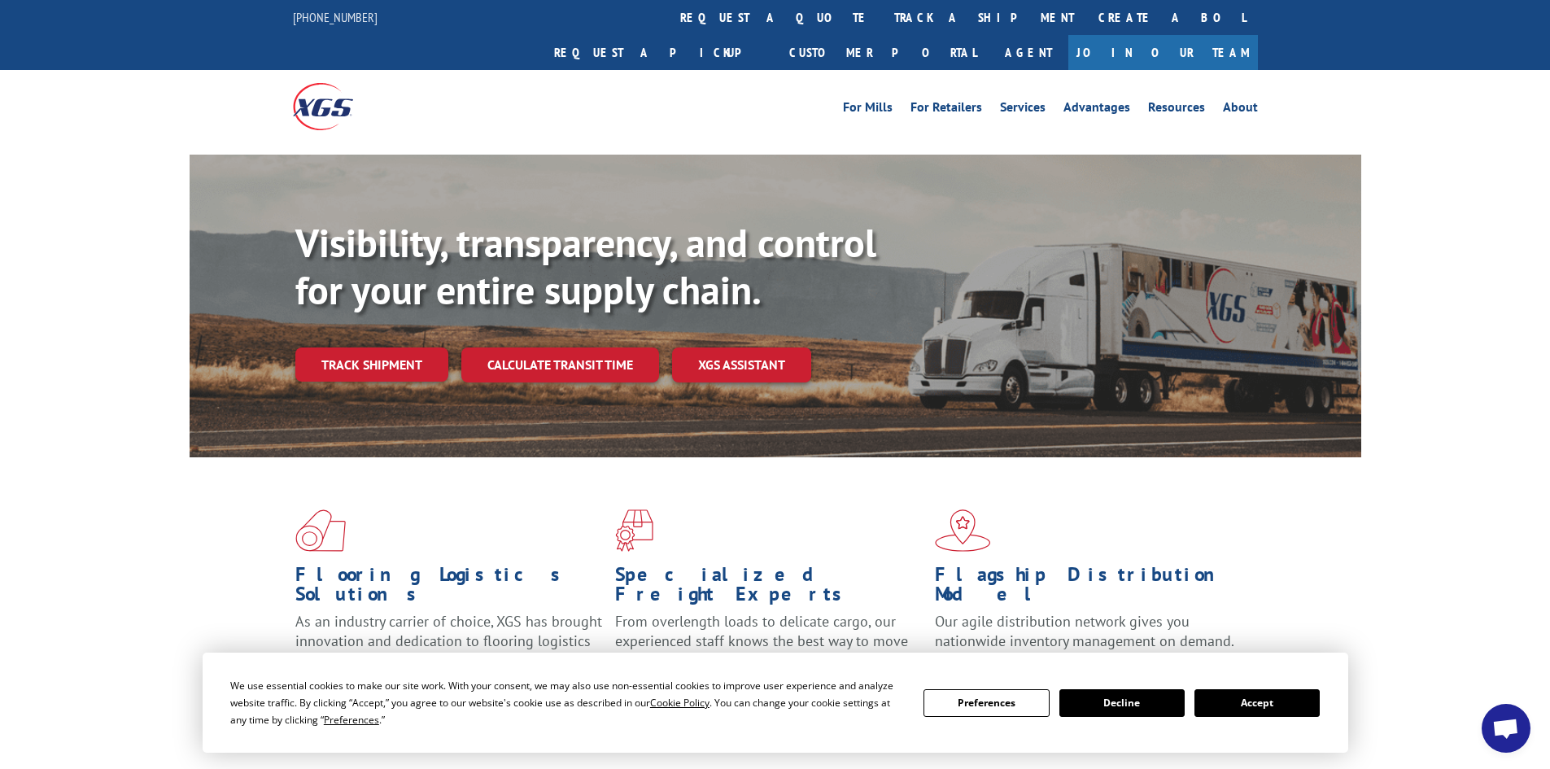  Describe the element at coordinates (1177, 110) in the screenshot. I see `a: Resources` at that location.